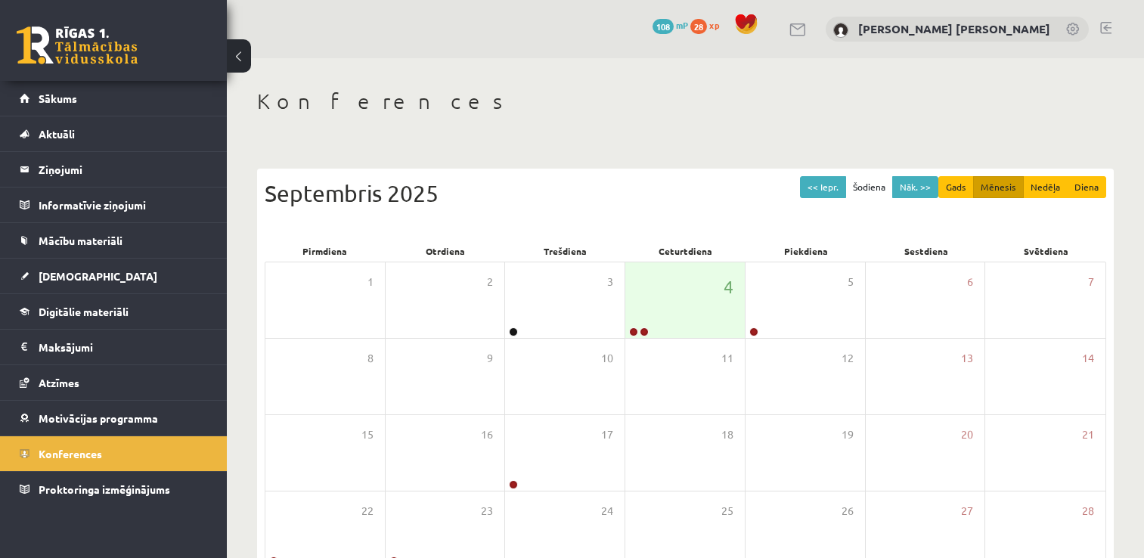 Image resolution: width=1144 pixels, height=558 pixels. What do you see at coordinates (57, 134) in the screenshot?
I see `span: Aktuāli` at bounding box center [57, 134].